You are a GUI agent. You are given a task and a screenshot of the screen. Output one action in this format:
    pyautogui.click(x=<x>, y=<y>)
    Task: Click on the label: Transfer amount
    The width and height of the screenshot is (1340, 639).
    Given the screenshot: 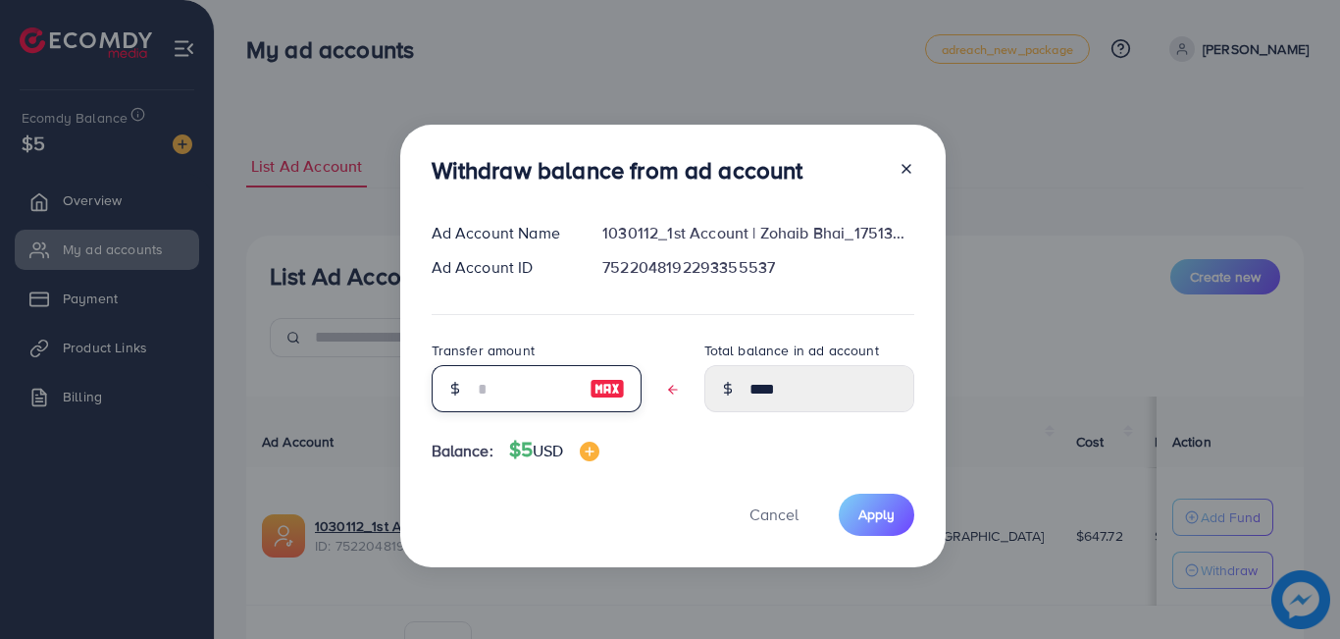 What is the action you would take?
    pyautogui.click(x=483, y=350)
    